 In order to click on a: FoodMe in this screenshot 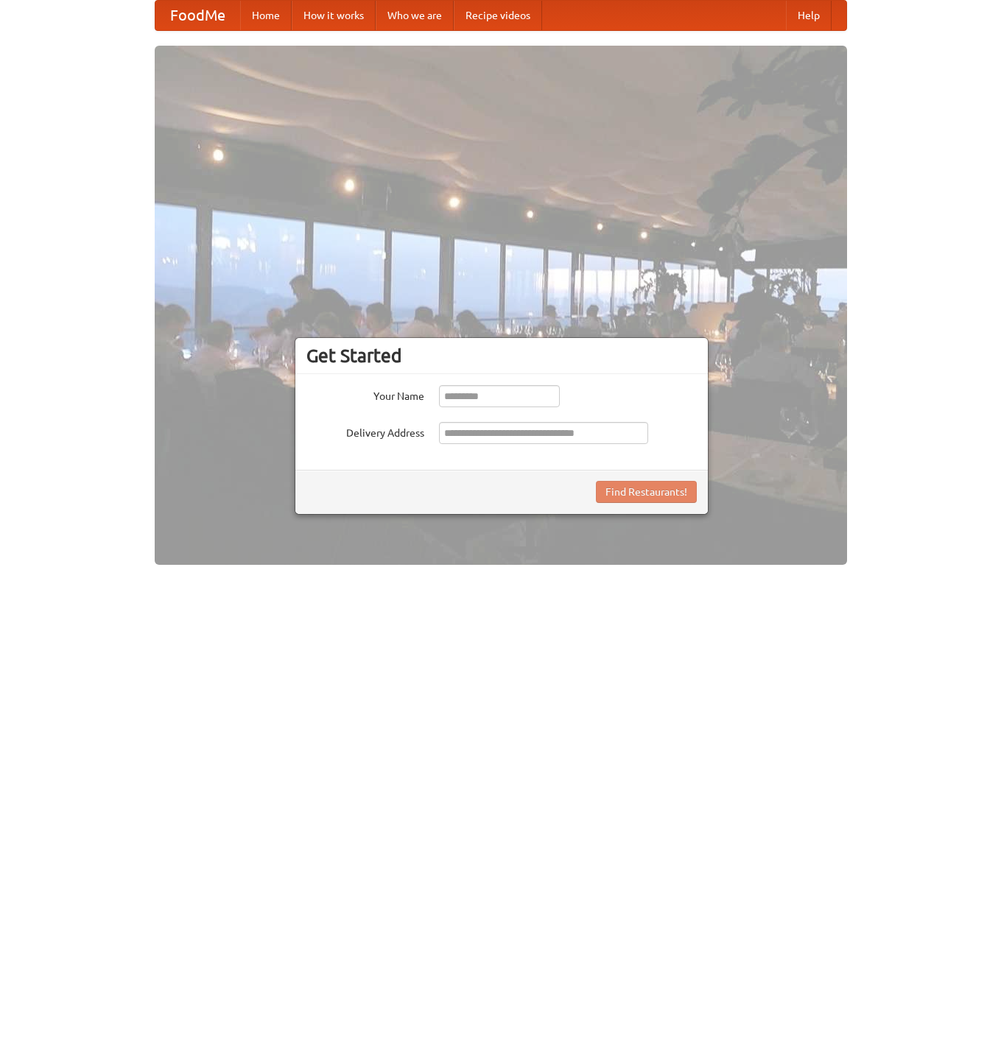, I will do `click(197, 15)`.